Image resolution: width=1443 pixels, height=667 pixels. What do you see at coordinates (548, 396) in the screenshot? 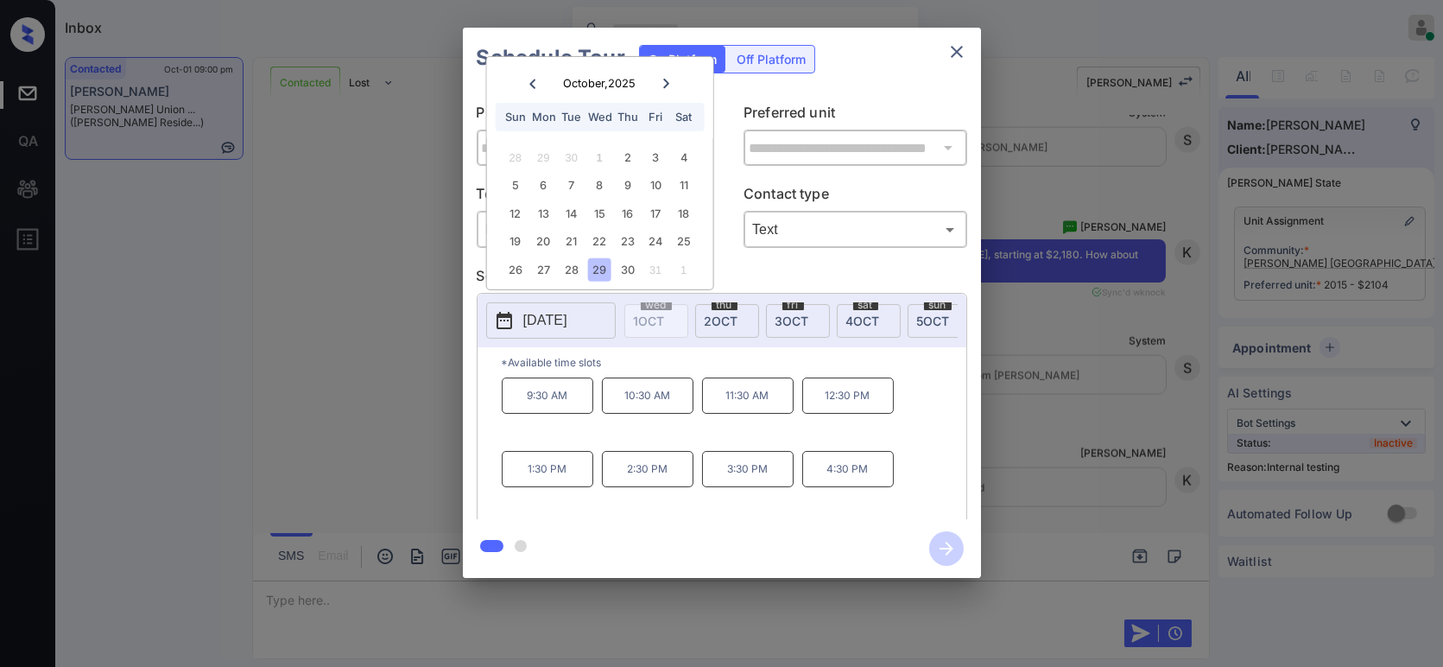
I see `p: 9:30 AM` at bounding box center [548, 396].